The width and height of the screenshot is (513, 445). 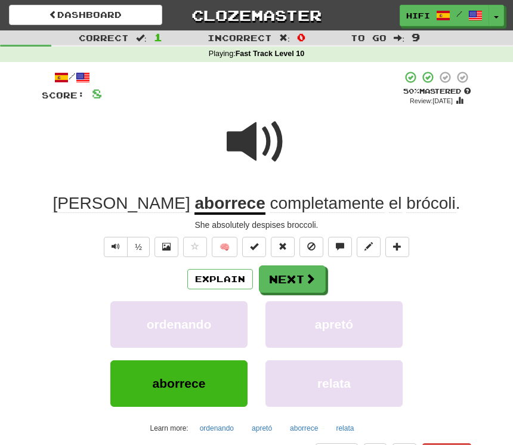 I want to click on div: She absolutely despises broccoli., so click(x=256, y=225).